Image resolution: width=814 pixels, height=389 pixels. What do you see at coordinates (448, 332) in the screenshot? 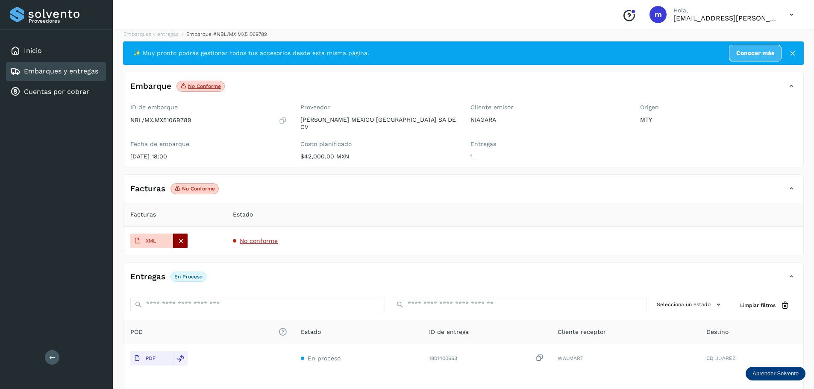
I see `span: ID de entrega` at bounding box center [448, 332].